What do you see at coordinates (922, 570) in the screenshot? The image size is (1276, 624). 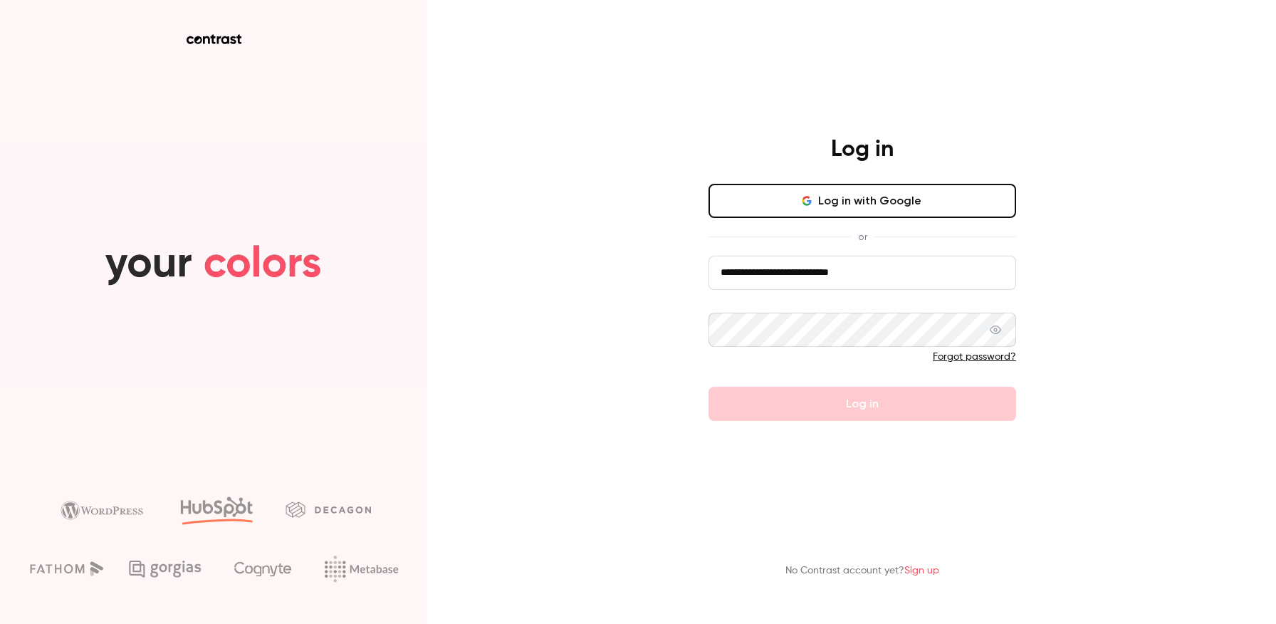 I see `a: Sign up` at bounding box center [922, 570].